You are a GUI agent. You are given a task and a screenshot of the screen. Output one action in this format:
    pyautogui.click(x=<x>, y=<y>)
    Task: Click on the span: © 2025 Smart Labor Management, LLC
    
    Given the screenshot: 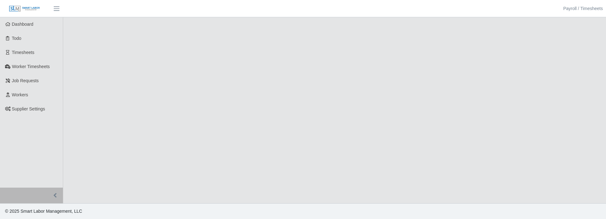 What is the action you would take?
    pyautogui.click(x=43, y=212)
    